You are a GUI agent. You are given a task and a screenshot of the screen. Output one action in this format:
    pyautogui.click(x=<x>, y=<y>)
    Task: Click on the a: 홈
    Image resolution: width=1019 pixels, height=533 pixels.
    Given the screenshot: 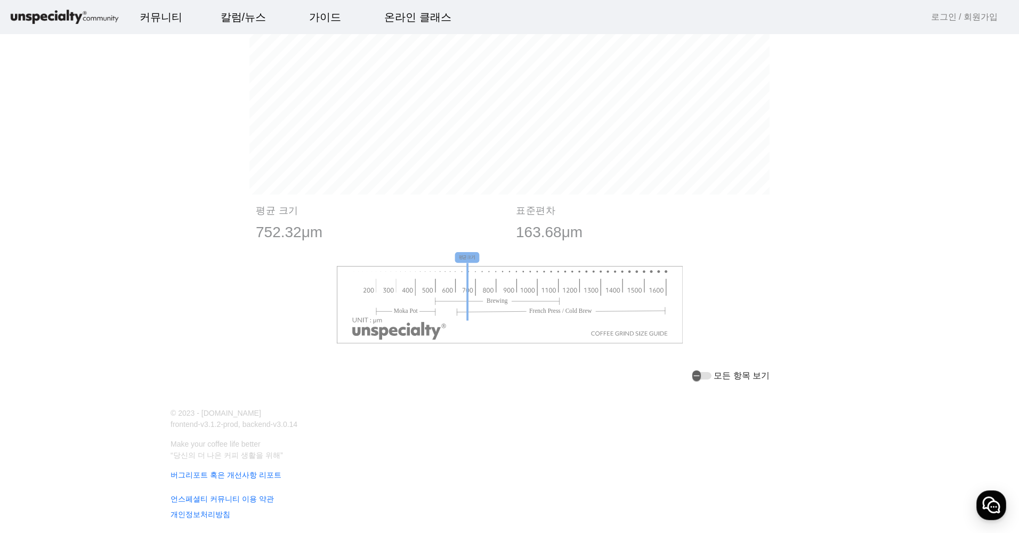 What is the action you would take?
    pyautogui.click(x=37, y=351)
    